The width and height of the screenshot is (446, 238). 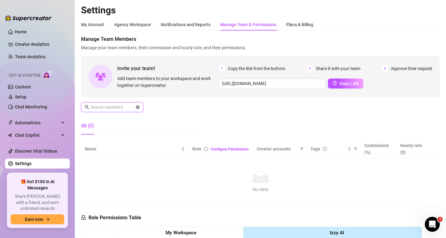 I want to click on span: Copy Link, so click(x=349, y=84).